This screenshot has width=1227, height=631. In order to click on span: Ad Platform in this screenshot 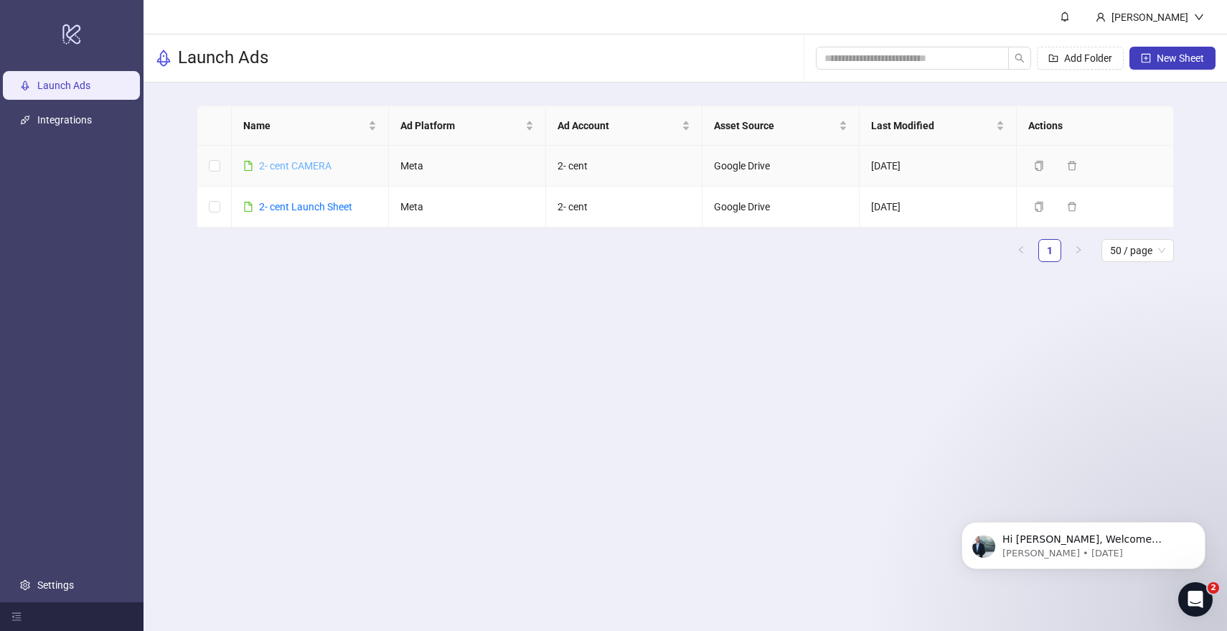, I will do `click(461, 126)`.